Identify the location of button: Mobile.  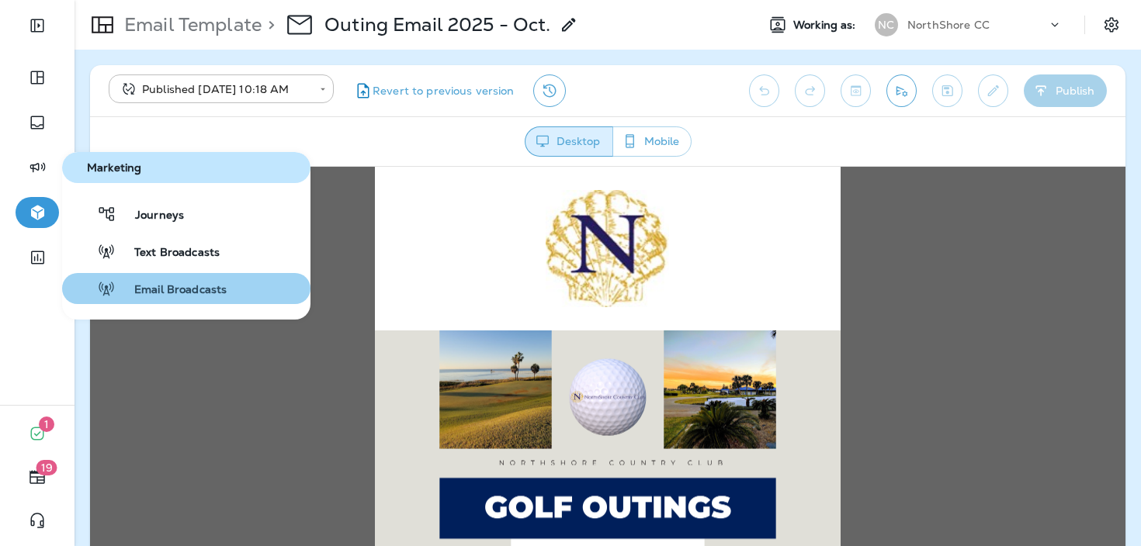
(652, 141).